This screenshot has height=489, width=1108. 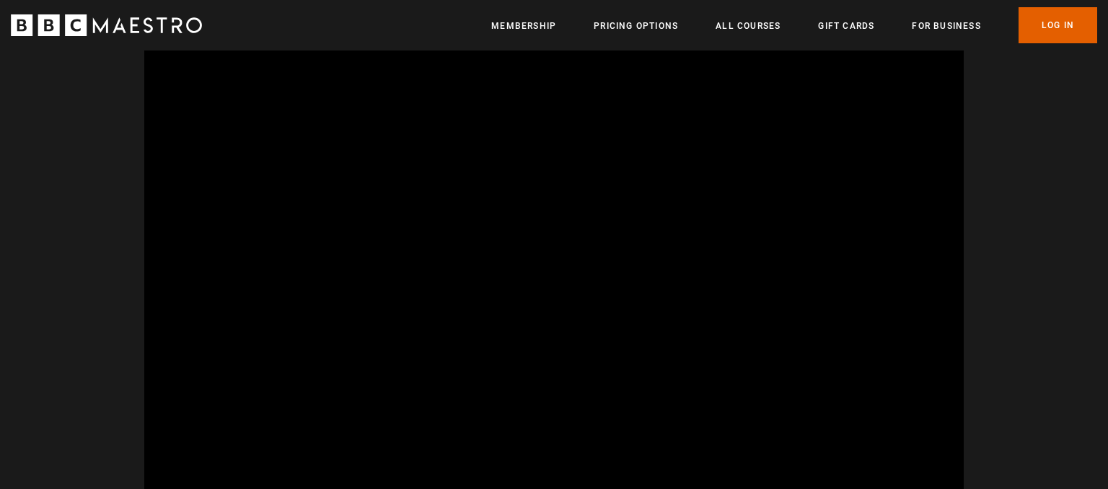 I want to click on a: Gift Cards, so click(x=846, y=26).